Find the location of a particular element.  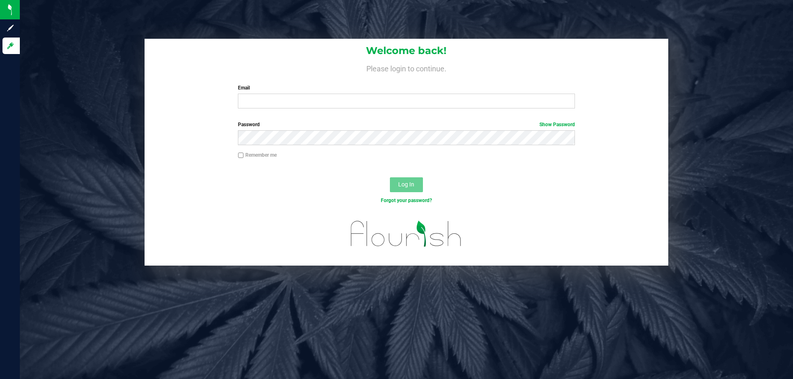

span: Log In is located at coordinates (406, 185).